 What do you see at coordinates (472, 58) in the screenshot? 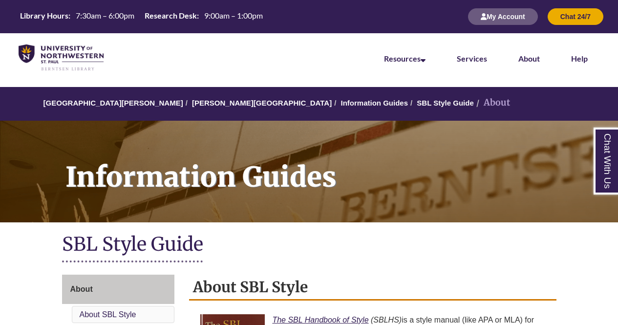
I see `a: Services` at bounding box center [472, 58].